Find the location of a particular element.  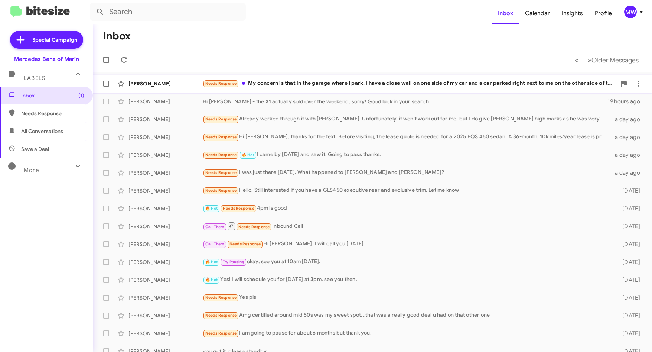

span: Insights is located at coordinates (572, 13).